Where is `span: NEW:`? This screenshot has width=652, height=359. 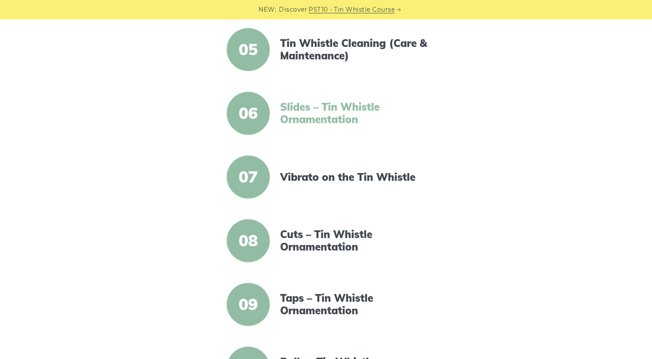 span: NEW: is located at coordinates (267, 9).